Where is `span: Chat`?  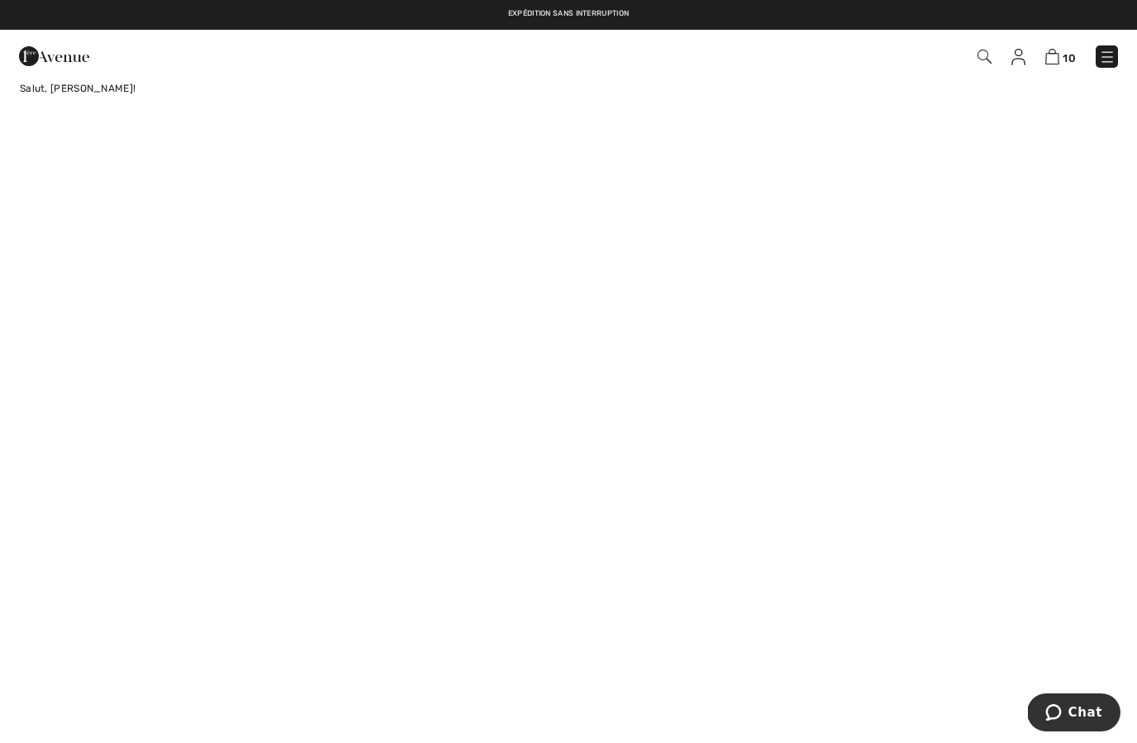 span: Chat is located at coordinates (57, 19).